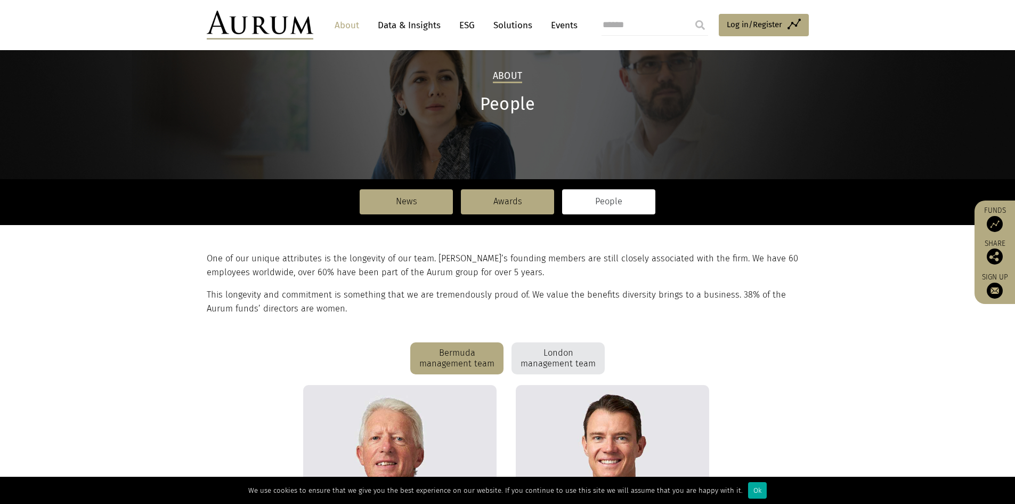 This screenshot has height=504, width=1015. What do you see at coordinates (507, 201) in the screenshot?
I see `a: Awards` at bounding box center [507, 201].